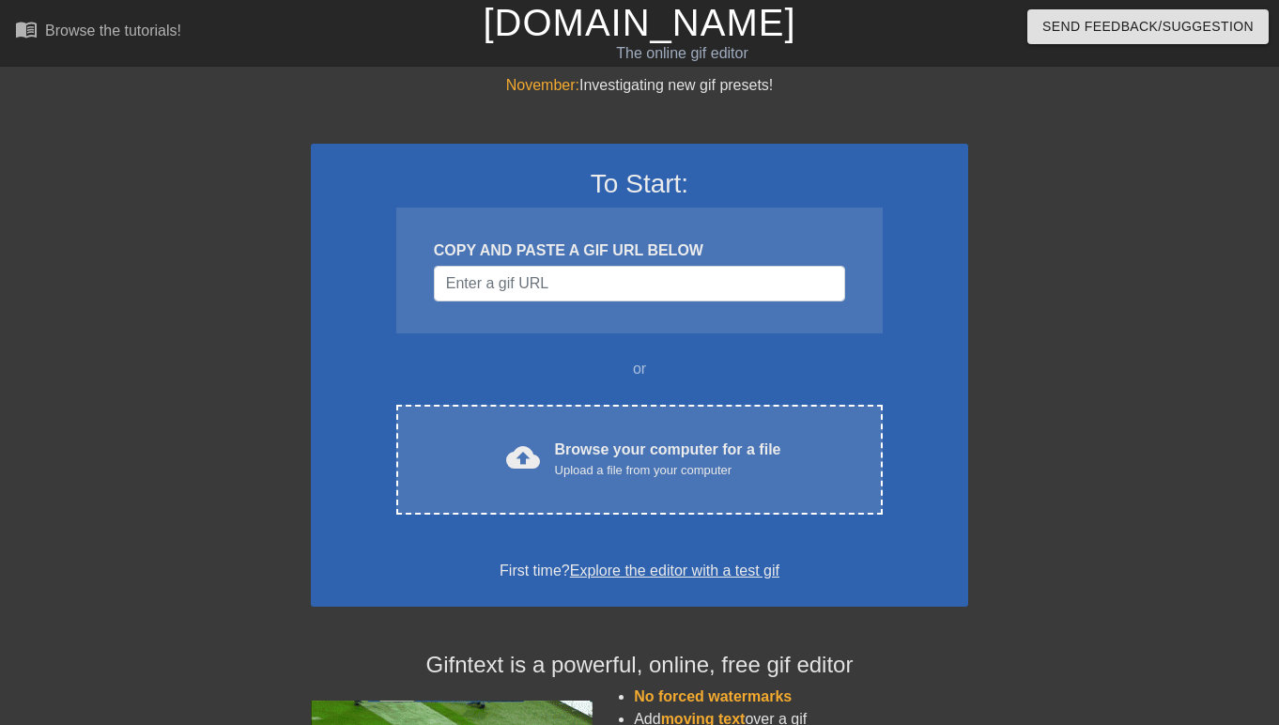 The height and width of the screenshot is (725, 1279). Describe the element at coordinates (682, 54) in the screenshot. I see `div: The online gif editor` at that location.